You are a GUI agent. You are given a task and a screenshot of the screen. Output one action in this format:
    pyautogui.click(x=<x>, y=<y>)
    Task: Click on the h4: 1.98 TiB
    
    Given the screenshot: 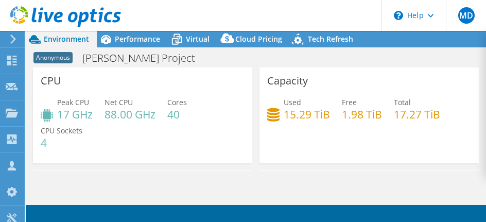 What is the action you would take?
    pyautogui.click(x=362, y=114)
    